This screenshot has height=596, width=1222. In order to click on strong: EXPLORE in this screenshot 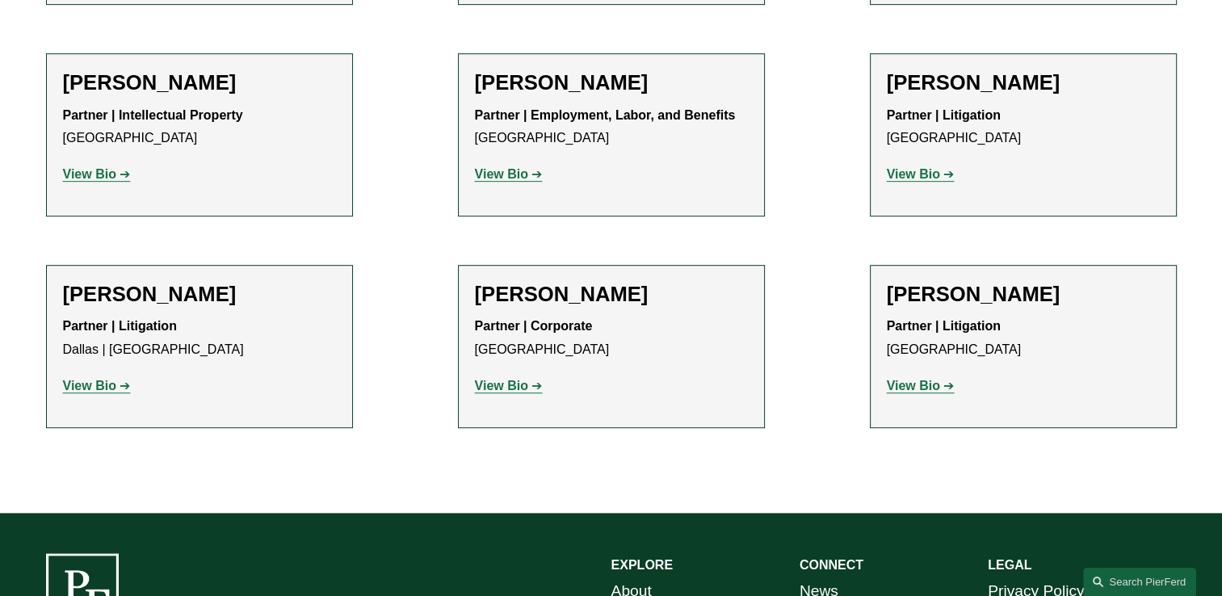, I will do `click(642, 565)`.